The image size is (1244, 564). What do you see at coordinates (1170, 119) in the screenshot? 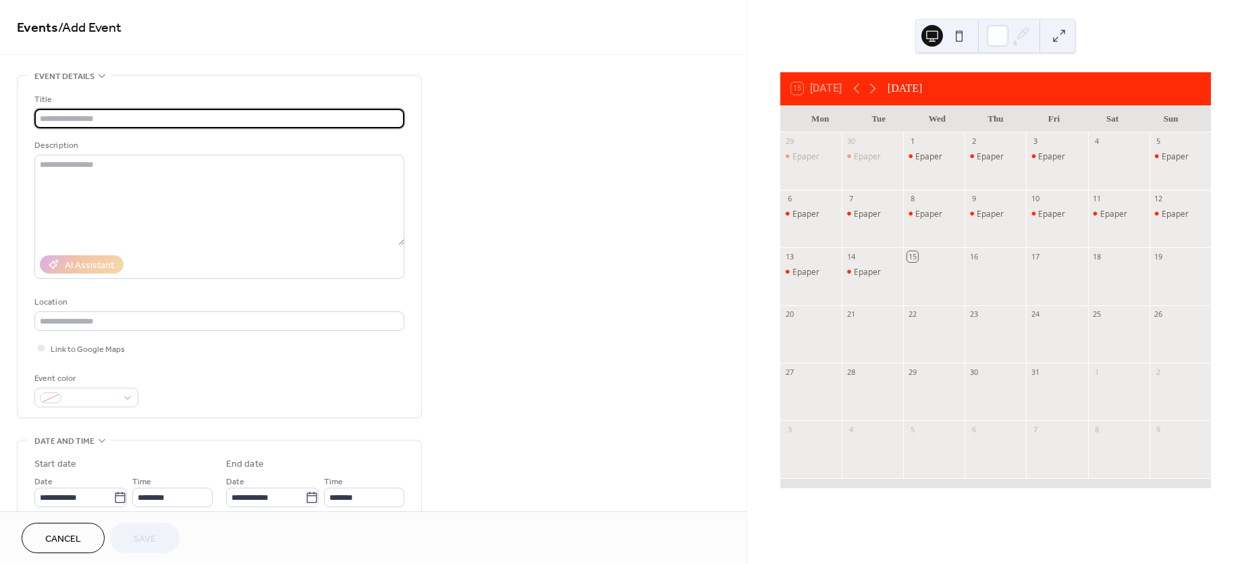
I see `div: Sun` at bounding box center [1170, 119].